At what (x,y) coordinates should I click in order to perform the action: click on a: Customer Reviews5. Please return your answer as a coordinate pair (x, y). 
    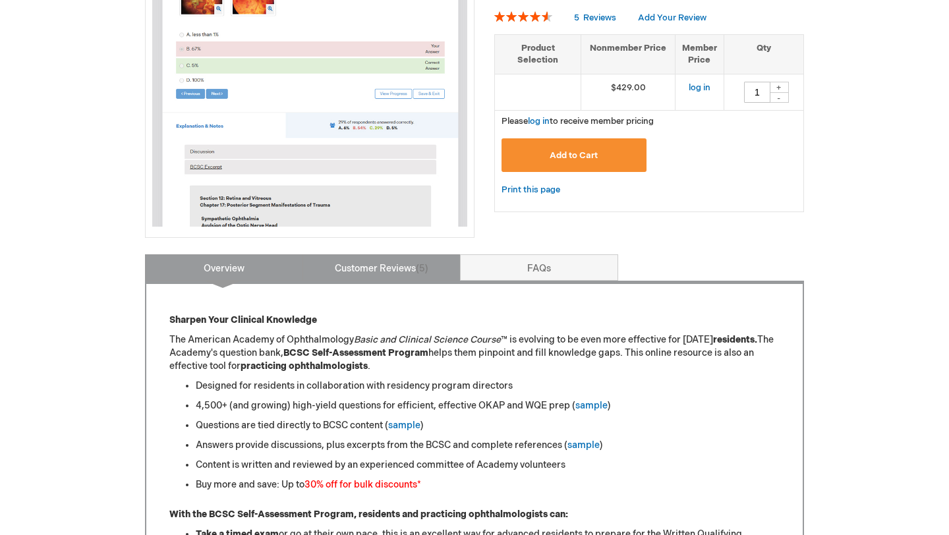
    Looking at the image, I should click on (382, 268).